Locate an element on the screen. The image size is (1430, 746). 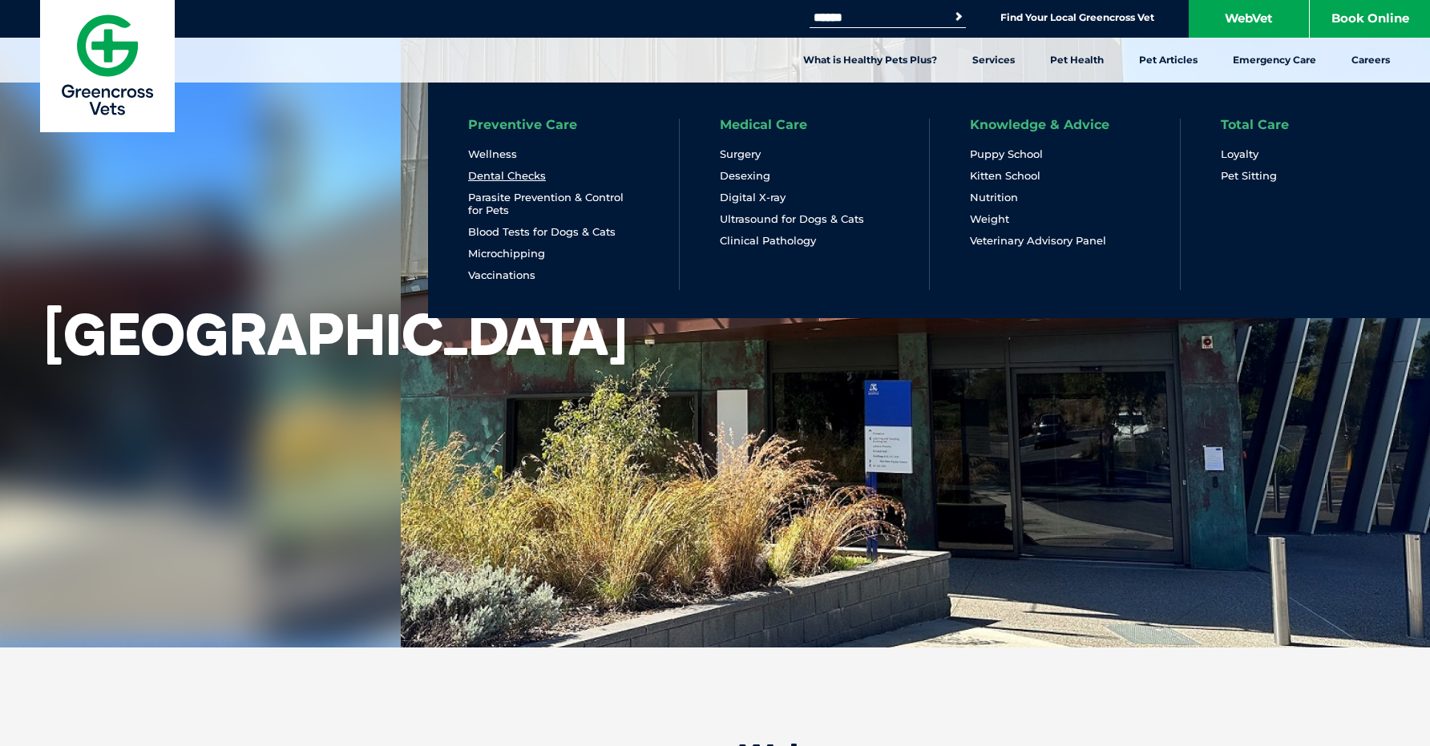
a: Blood Tests for Dogs & Cats is located at coordinates (542, 232).